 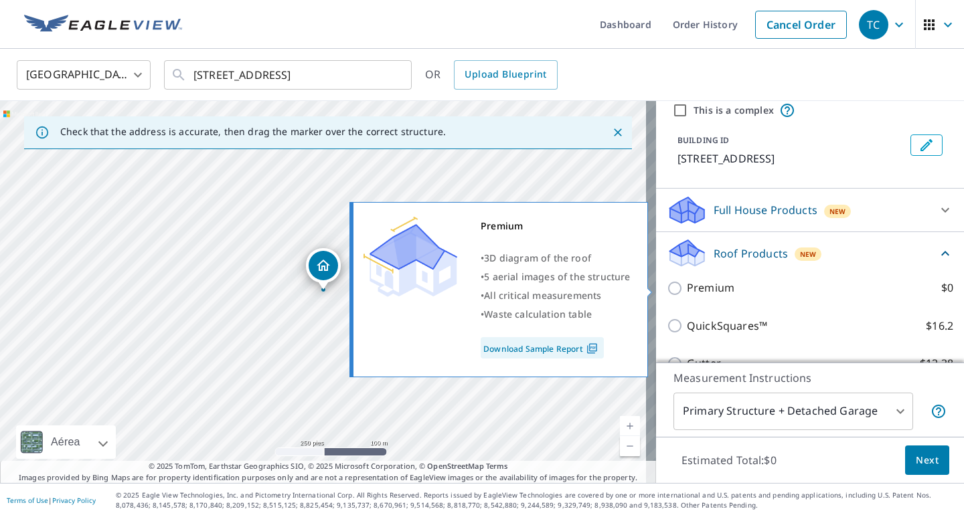 What do you see at coordinates (938, 412) in the screenshot?
I see `span: Your report will include the primary structure and a detached garage if one exists.` at bounding box center [938, 412].